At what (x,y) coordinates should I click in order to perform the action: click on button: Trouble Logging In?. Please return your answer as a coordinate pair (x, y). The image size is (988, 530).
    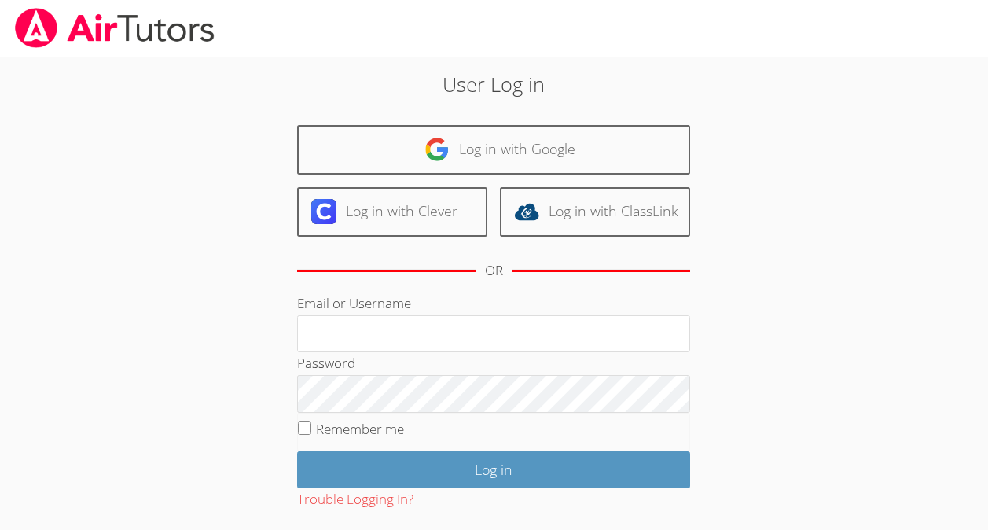
    Looking at the image, I should click on (355, 499).